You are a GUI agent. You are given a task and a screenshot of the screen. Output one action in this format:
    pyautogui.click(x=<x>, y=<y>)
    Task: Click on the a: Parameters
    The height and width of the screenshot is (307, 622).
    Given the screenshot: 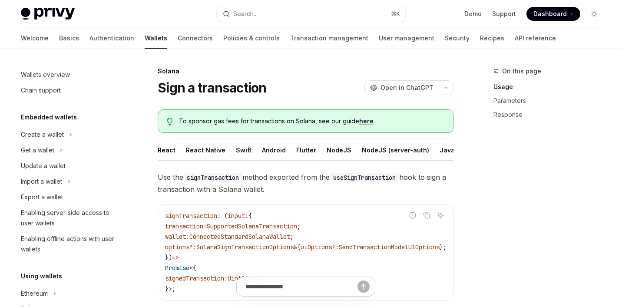 What is the action you would take?
    pyautogui.click(x=551, y=101)
    